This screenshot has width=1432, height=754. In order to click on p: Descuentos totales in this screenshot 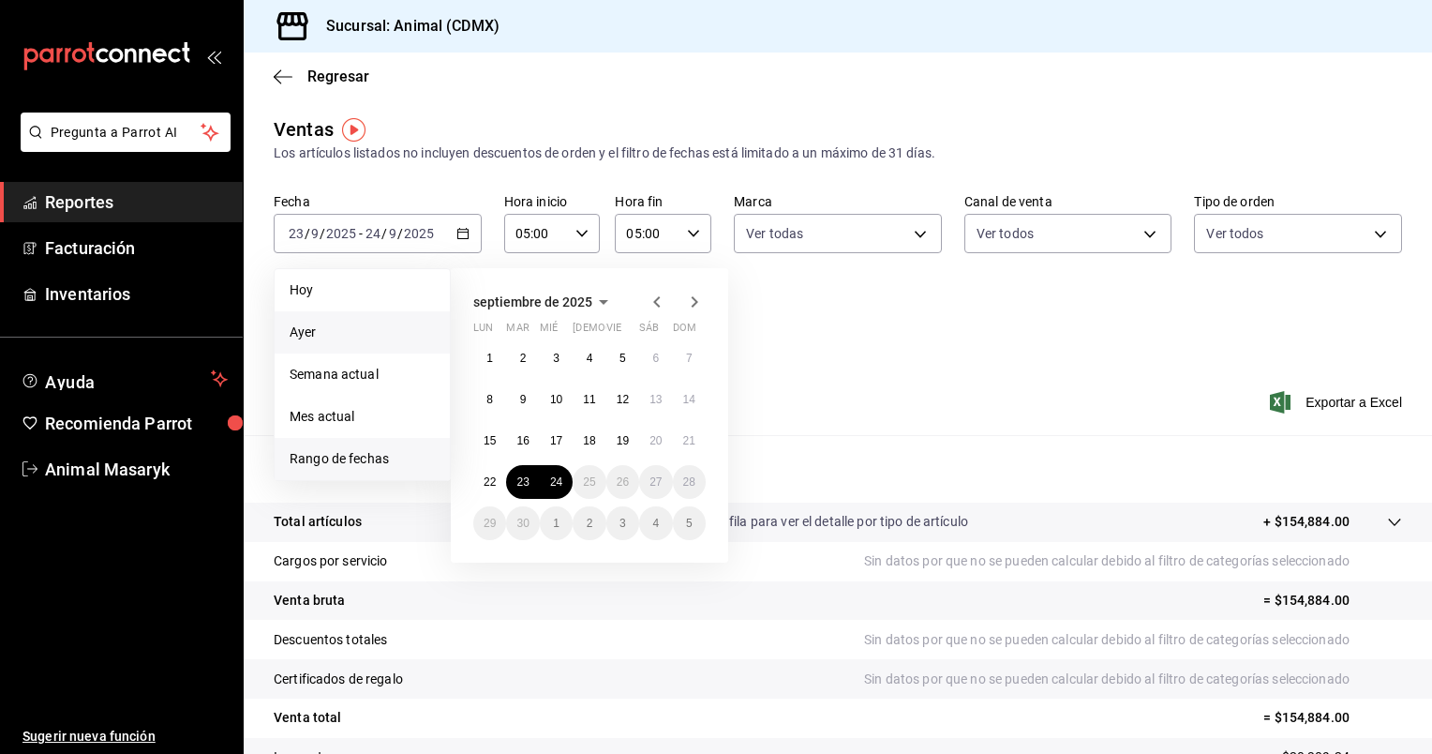, I will do `click(330, 639)`.